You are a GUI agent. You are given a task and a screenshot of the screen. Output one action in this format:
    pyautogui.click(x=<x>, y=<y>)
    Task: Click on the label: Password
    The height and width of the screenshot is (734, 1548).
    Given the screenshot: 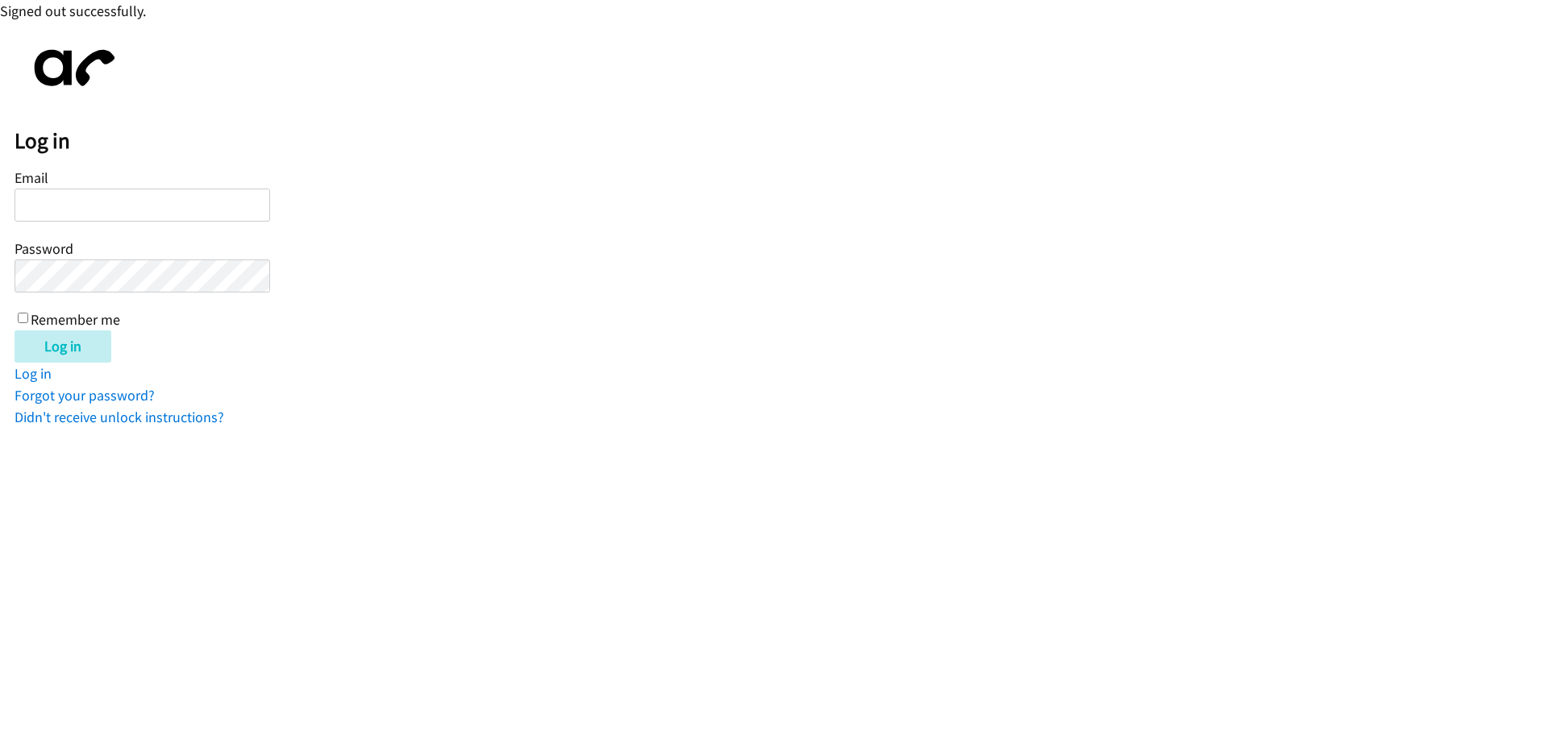 What is the action you would take?
    pyautogui.click(x=44, y=248)
    